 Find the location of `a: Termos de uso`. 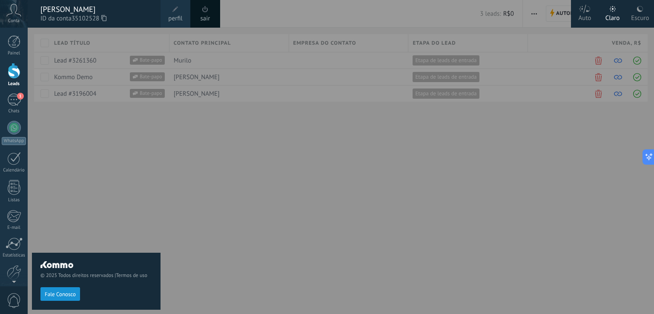

a: Termos de uso is located at coordinates (131, 275).